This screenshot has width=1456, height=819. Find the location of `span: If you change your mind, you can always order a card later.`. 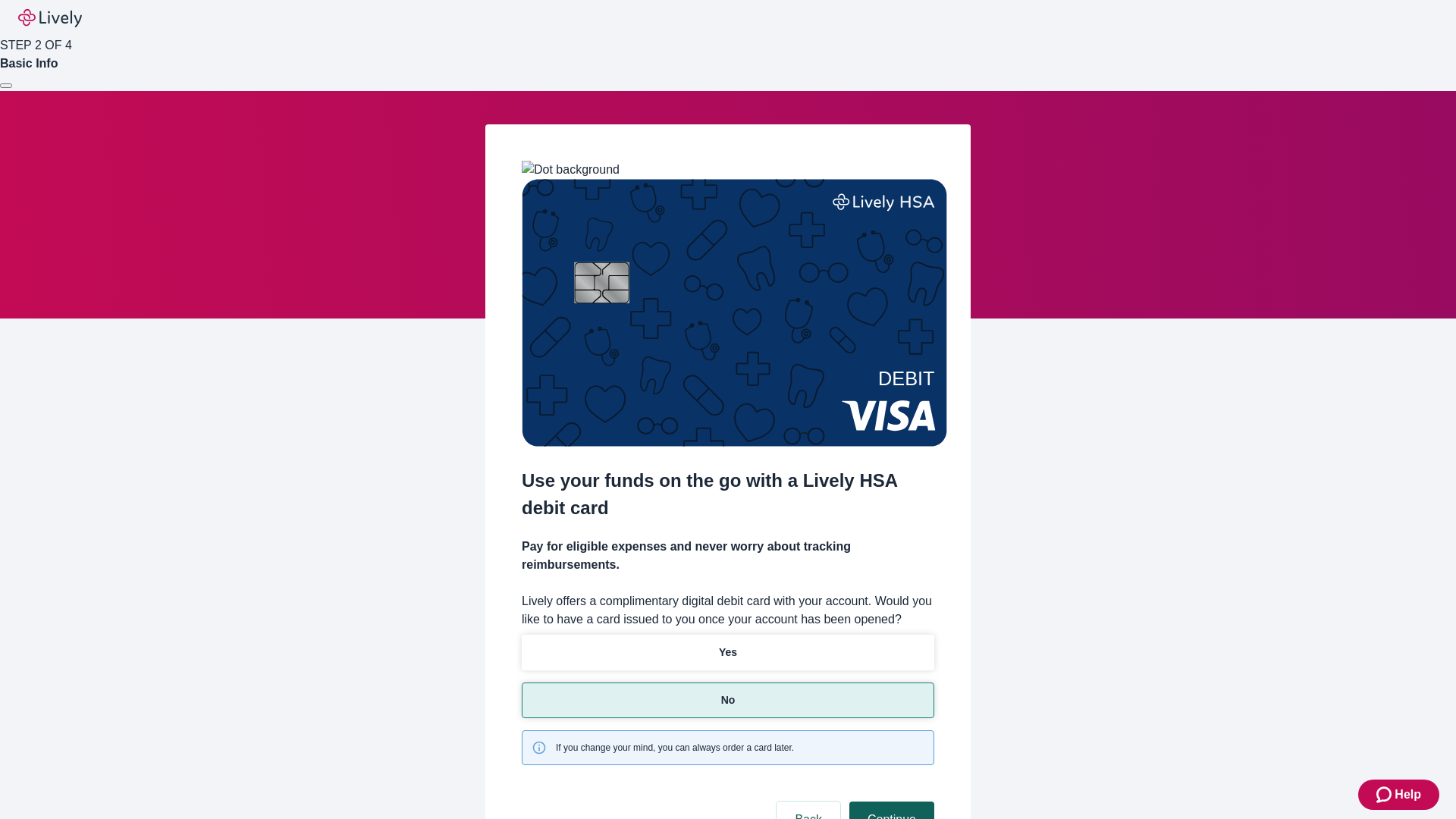

span: If you change your mind, you can always order a card later. is located at coordinates (675, 748).